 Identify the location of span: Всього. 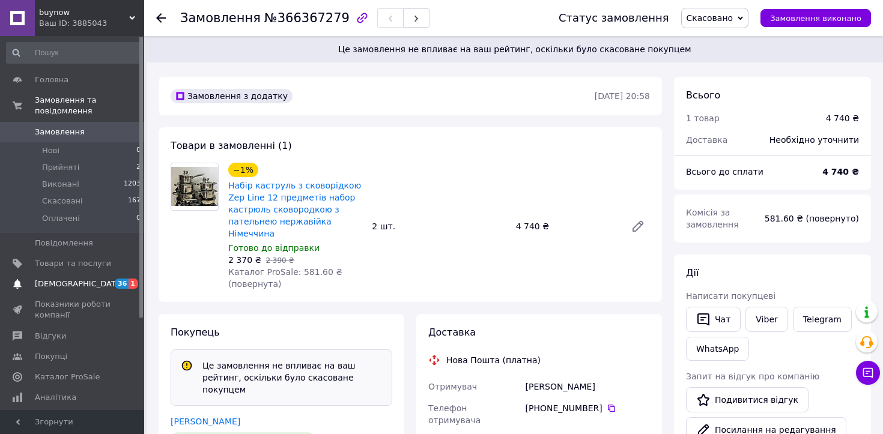
(703, 95).